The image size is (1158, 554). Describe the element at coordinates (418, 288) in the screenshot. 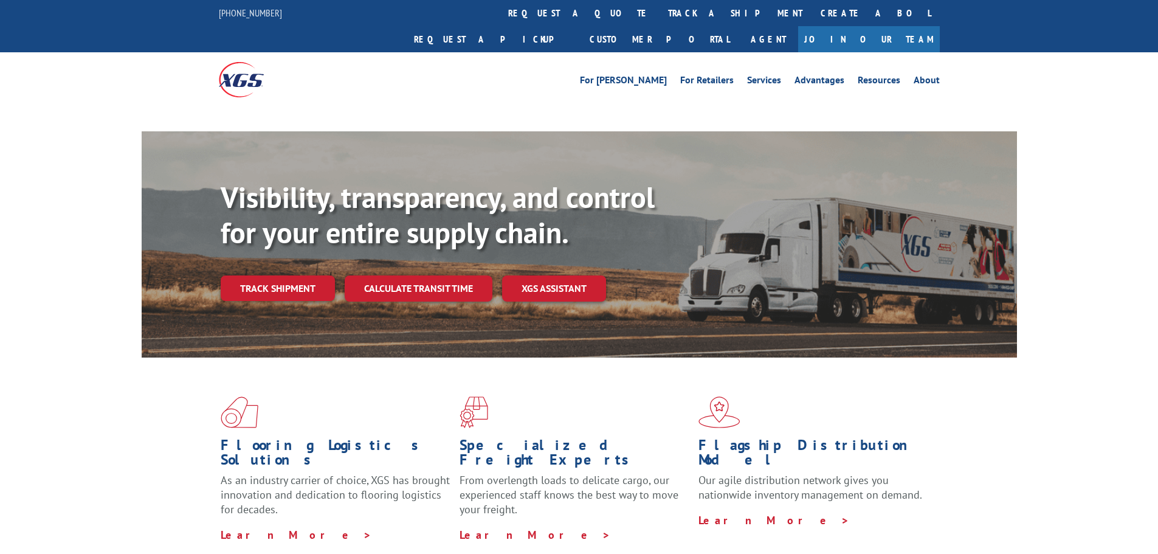

I see `a: Calculate transit time` at that location.